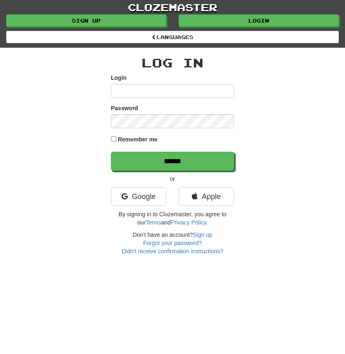 The height and width of the screenshot is (354, 345). What do you see at coordinates (172, 251) in the screenshot?
I see `a: Didn't receive confirmation instructions?` at bounding box center [172, 251].